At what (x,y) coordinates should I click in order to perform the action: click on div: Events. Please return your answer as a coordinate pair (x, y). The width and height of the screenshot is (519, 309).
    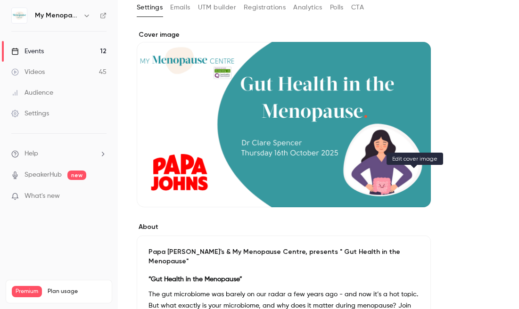
    Looking at the image, I should click on (27, 51).